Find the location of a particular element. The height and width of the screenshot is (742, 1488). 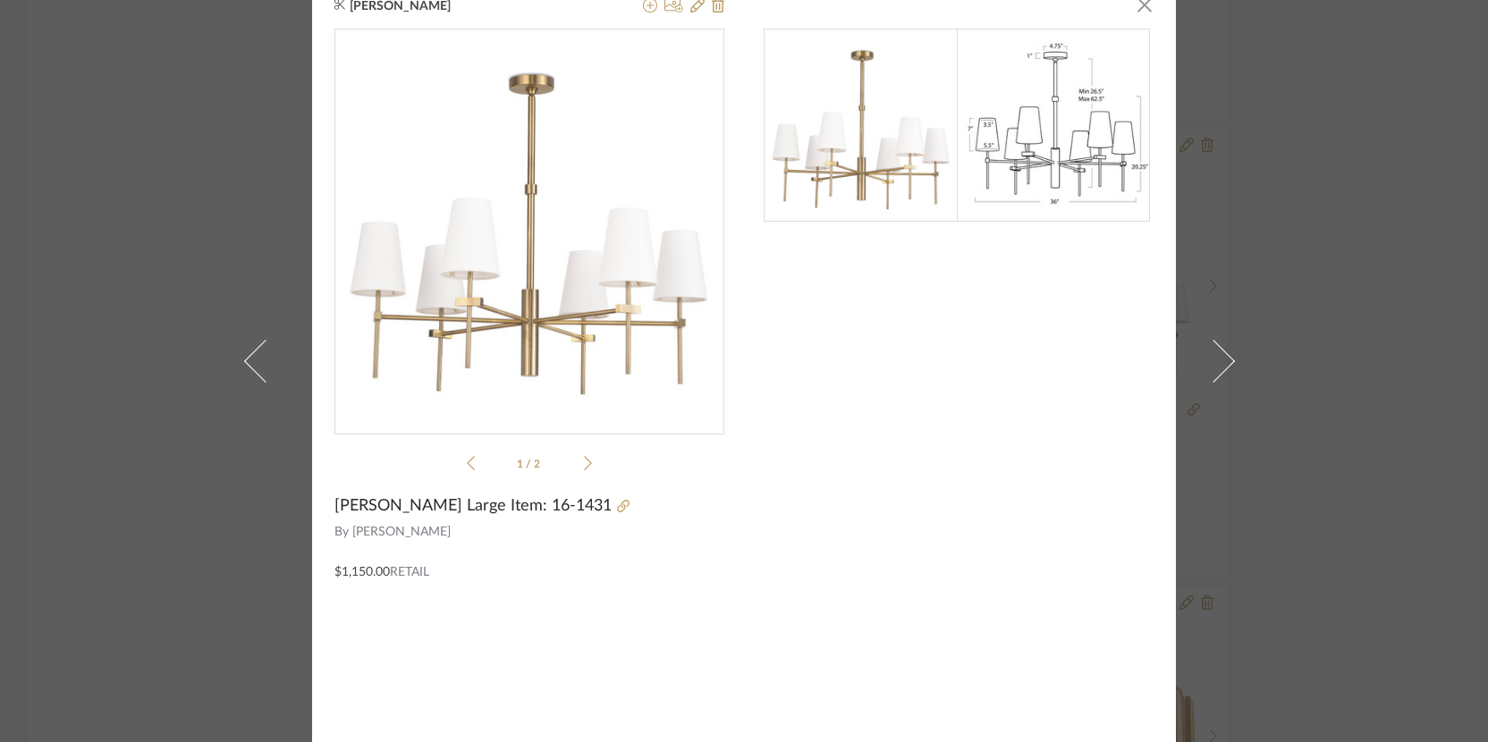

span: 1 is located at coordinates (521, 464).